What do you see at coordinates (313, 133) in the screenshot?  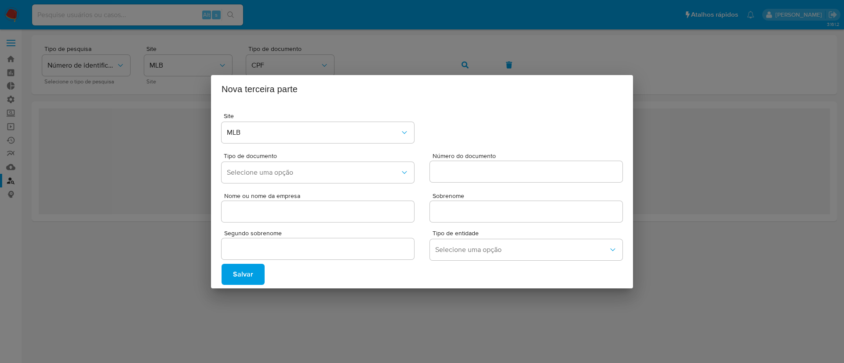 I see `span: MLB` at bounding box center [313, 133].